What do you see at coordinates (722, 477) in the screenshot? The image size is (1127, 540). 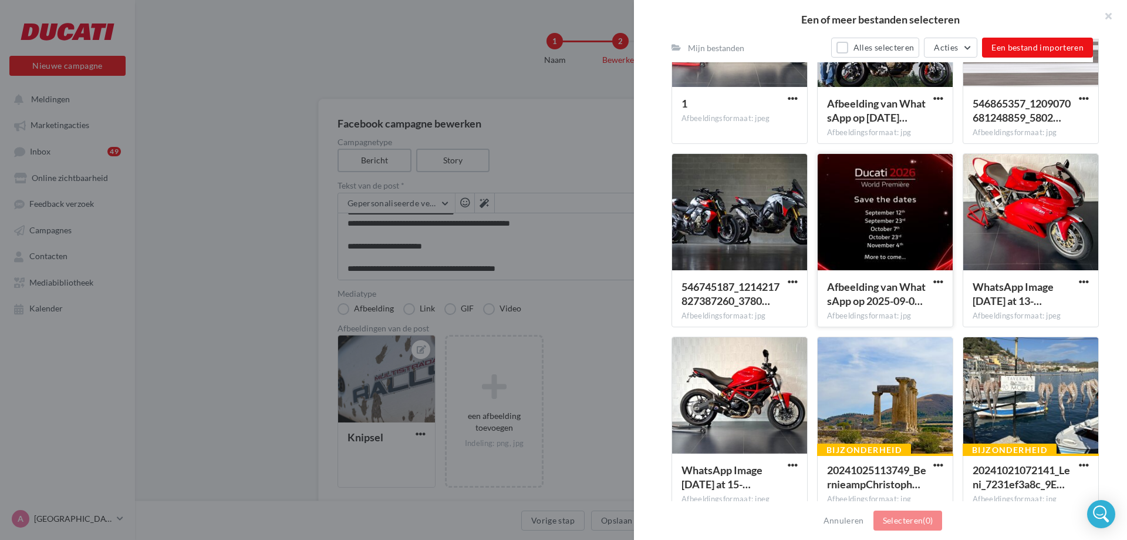 I see `span: WhatsApp Image 2025-08-20 at 15-43-19` at bounding box center [722, 477].